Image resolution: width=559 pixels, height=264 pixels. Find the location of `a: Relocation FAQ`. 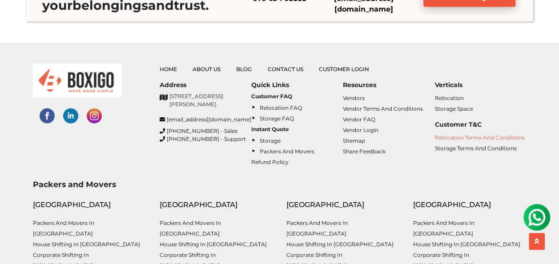

a: Relocation FAQ is located at coordinates (281, 108).